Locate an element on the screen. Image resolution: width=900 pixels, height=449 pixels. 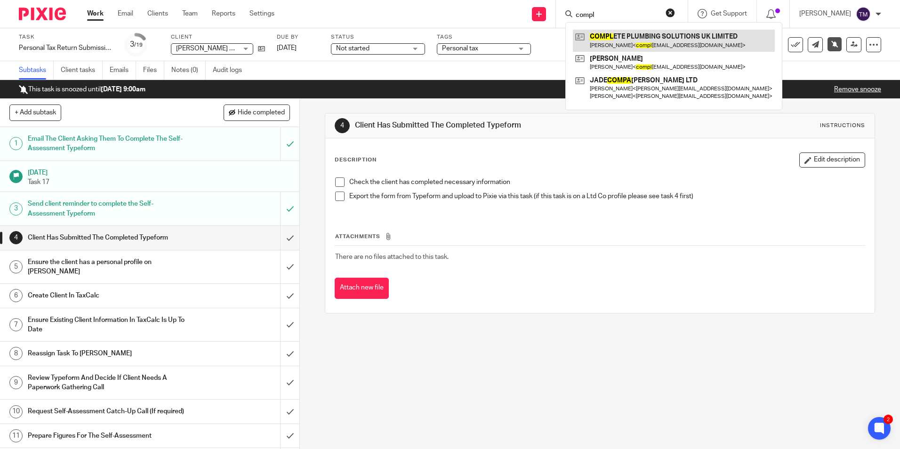
img: Pixie is located at coordinates (42, 14).